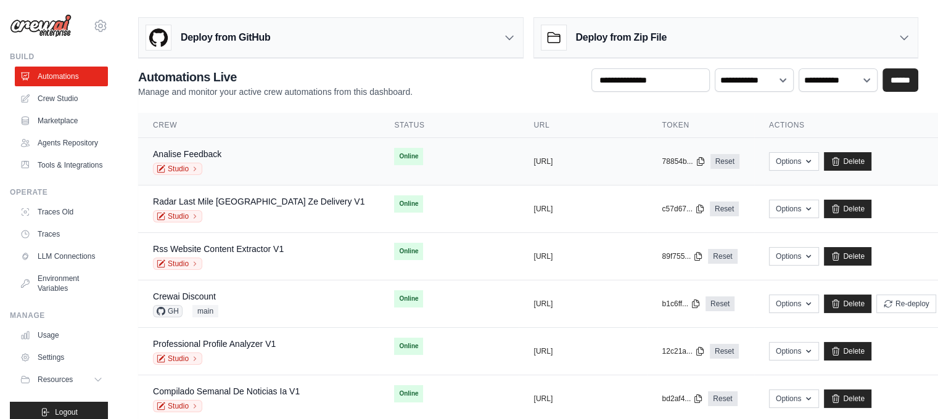  What do you see at coordinates (61, 76) in the screenshot?
I see `a: Automations` at bounding box center [61, 76].